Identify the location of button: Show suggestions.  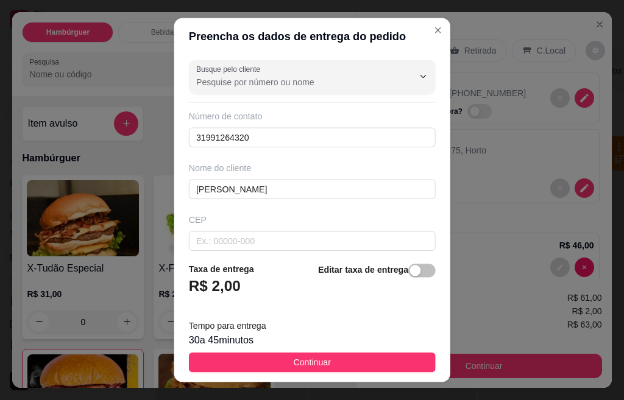
(423, 76).